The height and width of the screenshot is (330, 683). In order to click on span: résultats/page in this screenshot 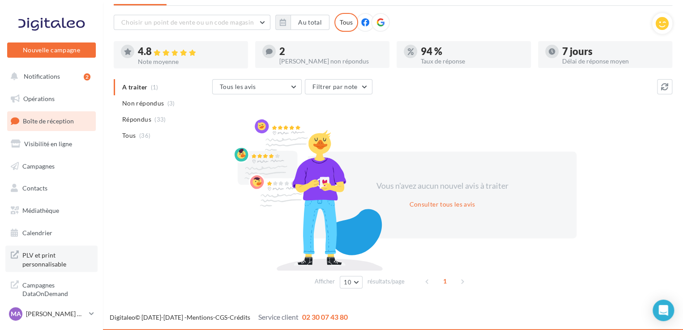, I will do `click(386, 282)`.